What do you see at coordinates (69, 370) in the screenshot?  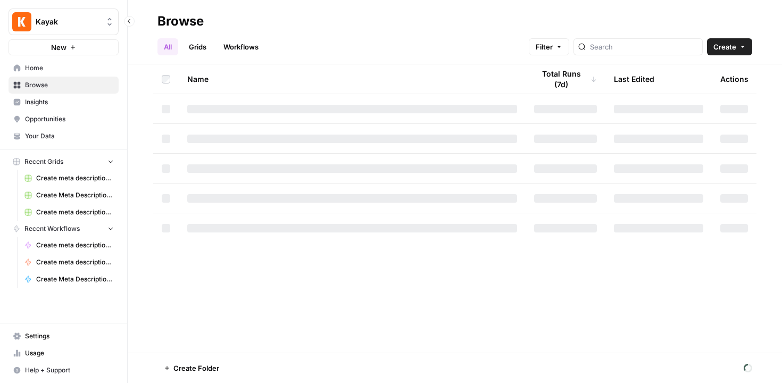 I see `span: Help + Support` at bounding box center [69, 370].